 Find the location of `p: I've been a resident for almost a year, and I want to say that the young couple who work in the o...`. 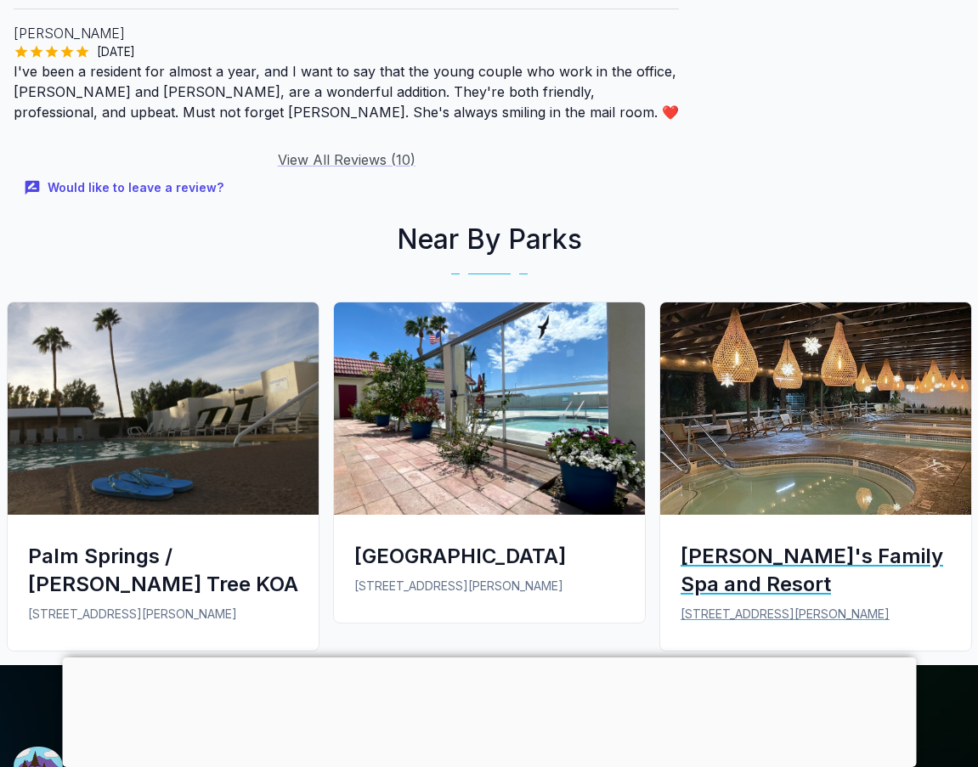

p: I've been a resident for almost a year, and I want to say that the young couple who work in the o... is located at coordinates (346, 92).